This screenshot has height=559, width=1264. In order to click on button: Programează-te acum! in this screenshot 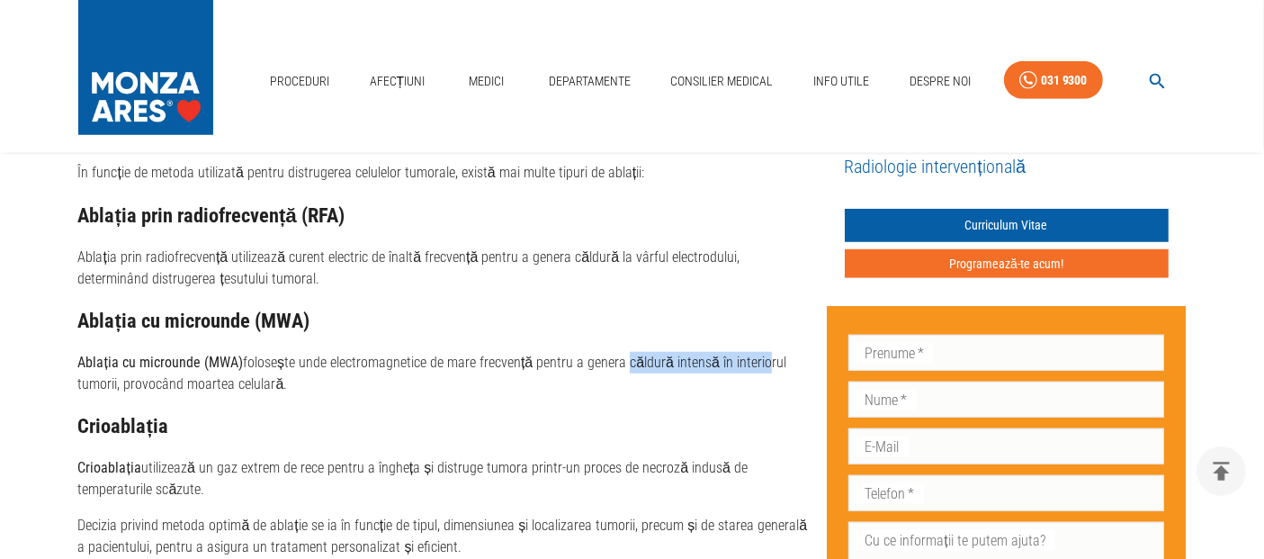, I will do `click(1007, 264)`.